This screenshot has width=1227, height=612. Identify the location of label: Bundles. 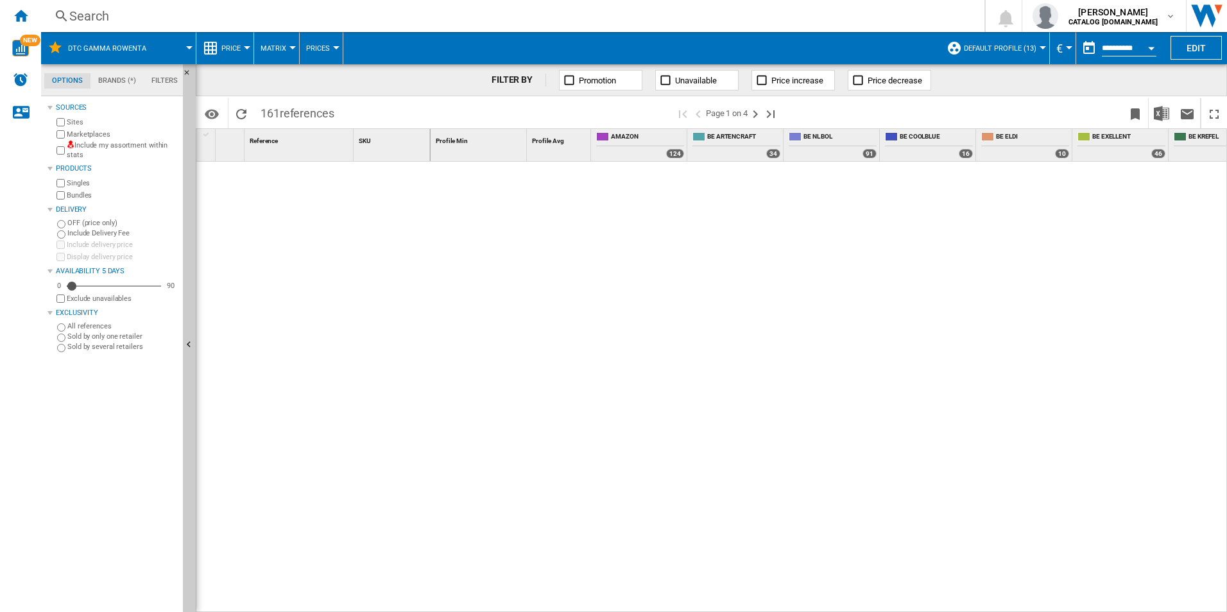
(122, 195).